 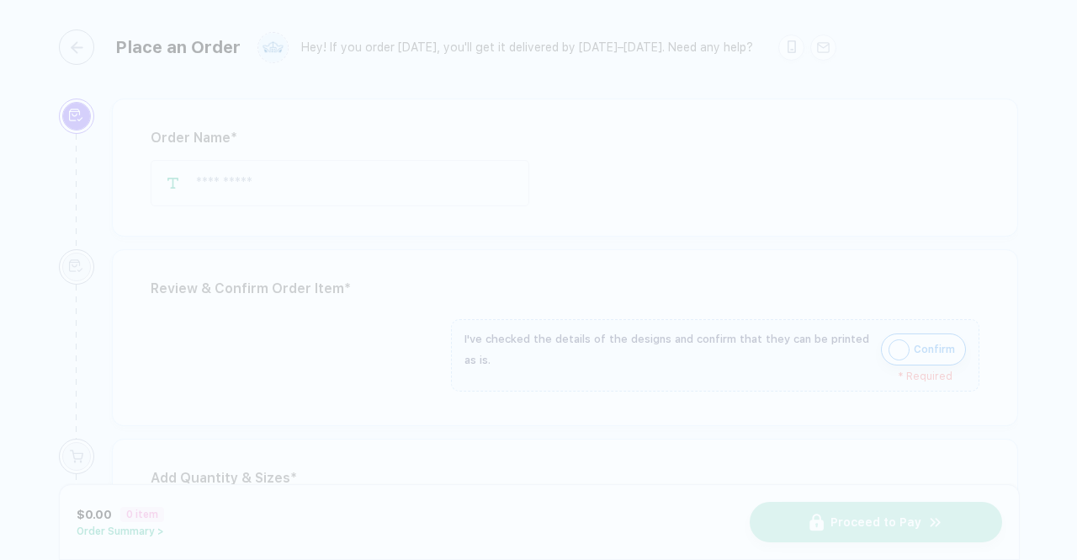 I want to click on div: Order Name, so click(x=565, y=138).